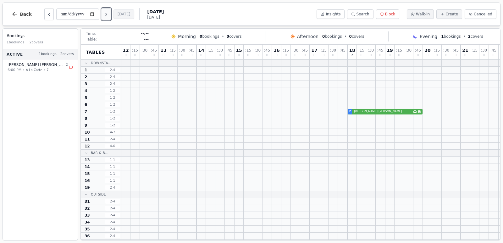 The width and height of the screenshot is (503, 243). What do you see at coordinates (86, 91) in the screenshot?
I see `span: 4` at bounding box center [86, 91].